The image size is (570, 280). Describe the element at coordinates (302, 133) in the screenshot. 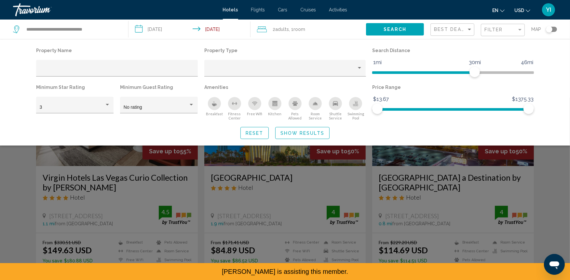

I see `span: Show Results` at that location.